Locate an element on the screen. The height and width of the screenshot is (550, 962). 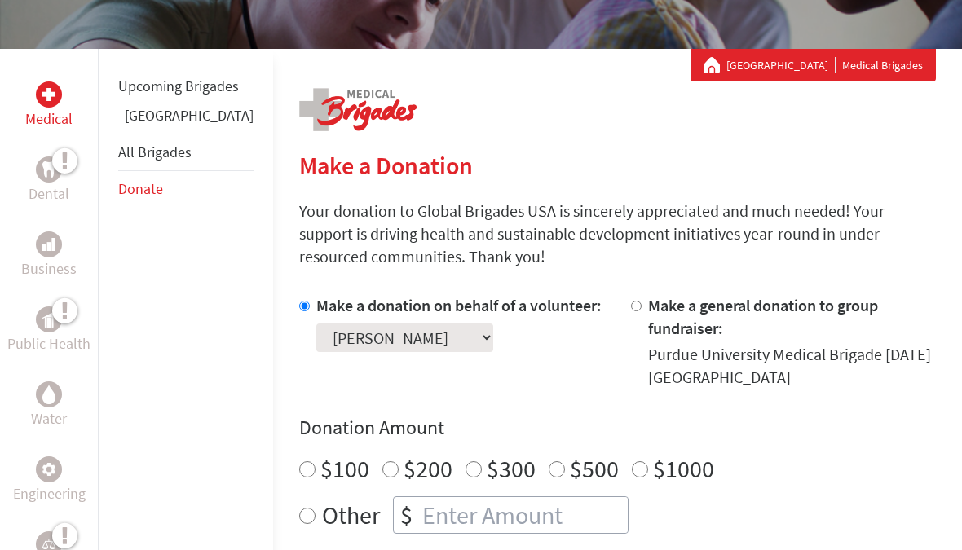
a: BusinessBusiness is located at coordinates (49, 256).